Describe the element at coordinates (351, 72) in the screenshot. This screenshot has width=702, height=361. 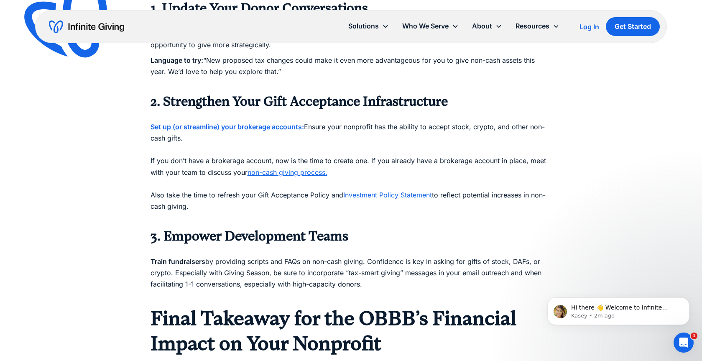
I see `p: “New proposed tax changes could make it even more advantageous for you to give non-cash assets th...` at that location.